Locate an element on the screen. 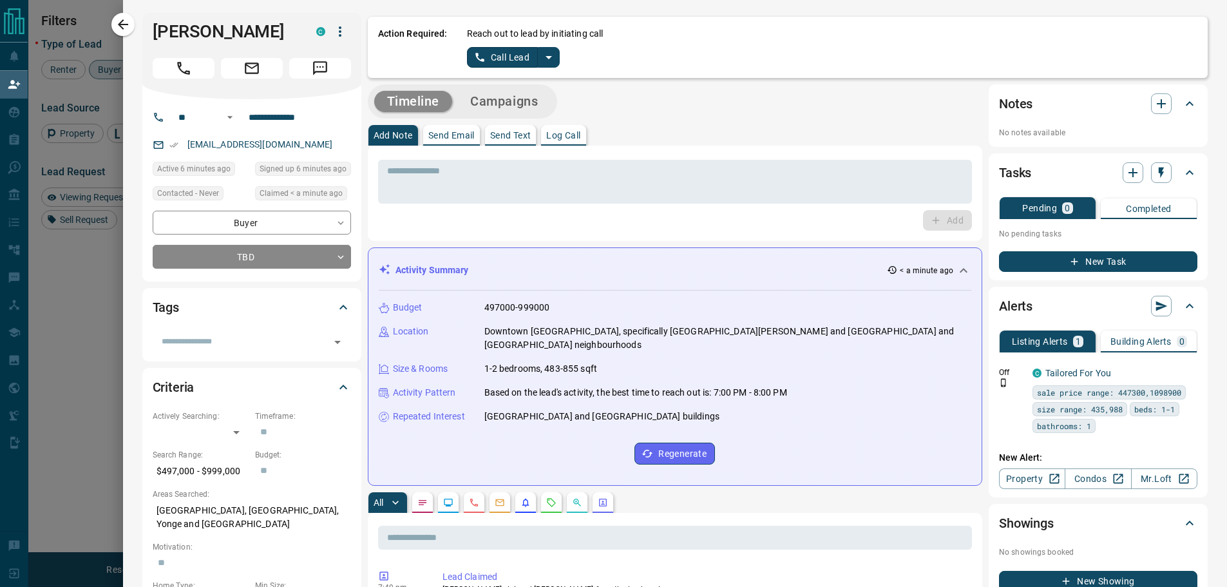 The image size is (1227, 587). p: Timeframe: is located at coordinates (303, 416).